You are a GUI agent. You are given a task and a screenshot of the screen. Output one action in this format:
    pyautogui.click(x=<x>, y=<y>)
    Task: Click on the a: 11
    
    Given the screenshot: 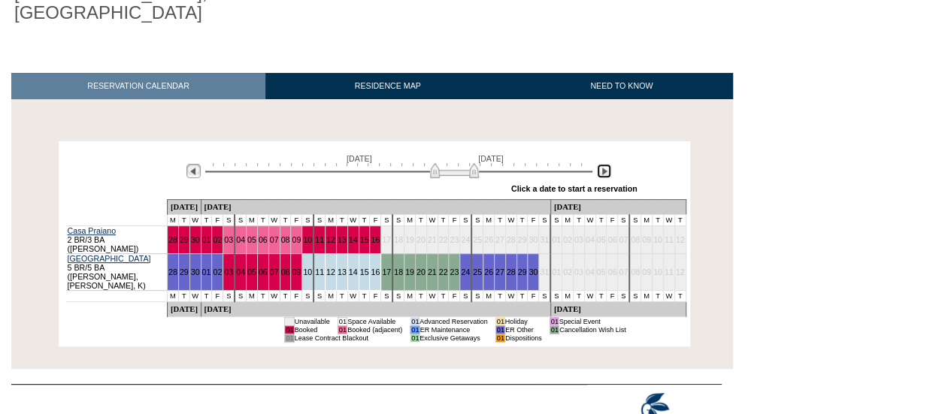 What is the action you would take?
    pyautogui.click(x=320, y=240)
    